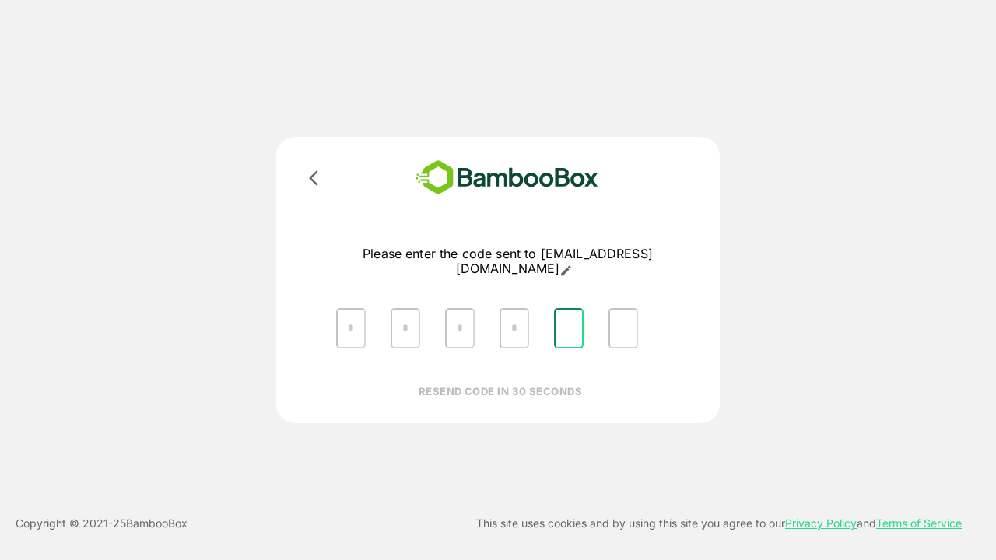  I want to click on input: Please enter OTP character 1, so click(351, 328).